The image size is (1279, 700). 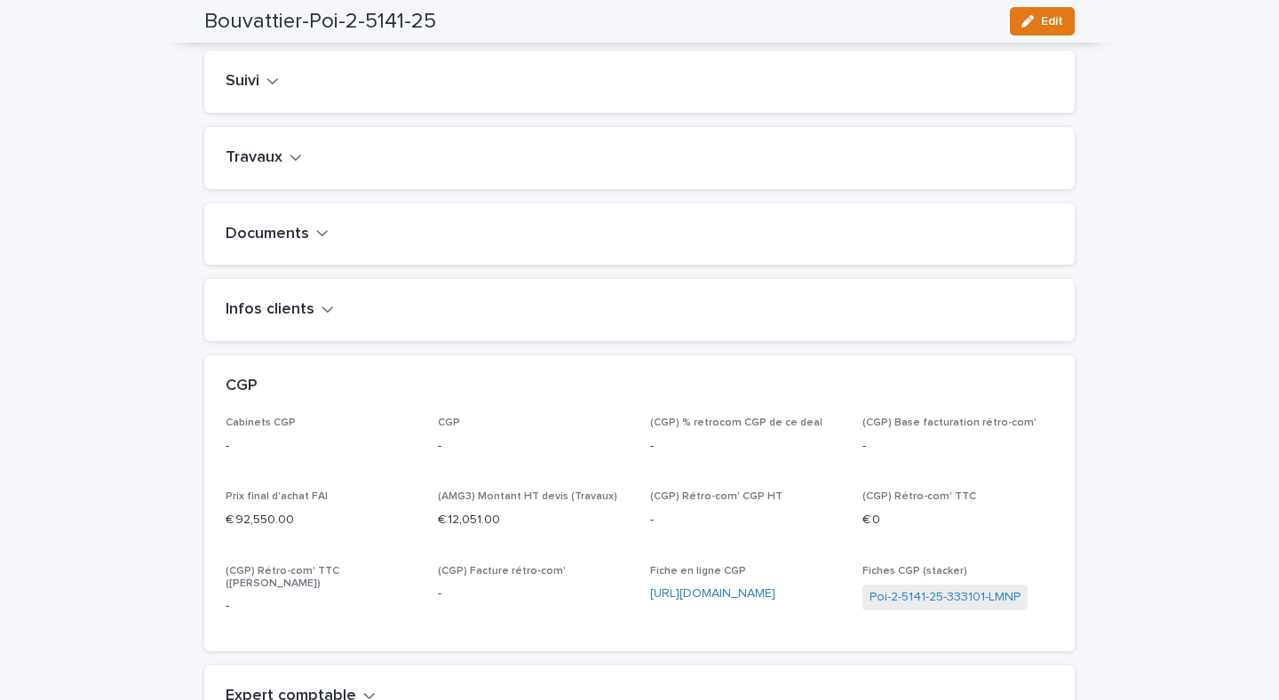 What do you see at coordinates (280, 310) in the screenshot?
I see `button: Infos clients` at bounding box center [280, 310].